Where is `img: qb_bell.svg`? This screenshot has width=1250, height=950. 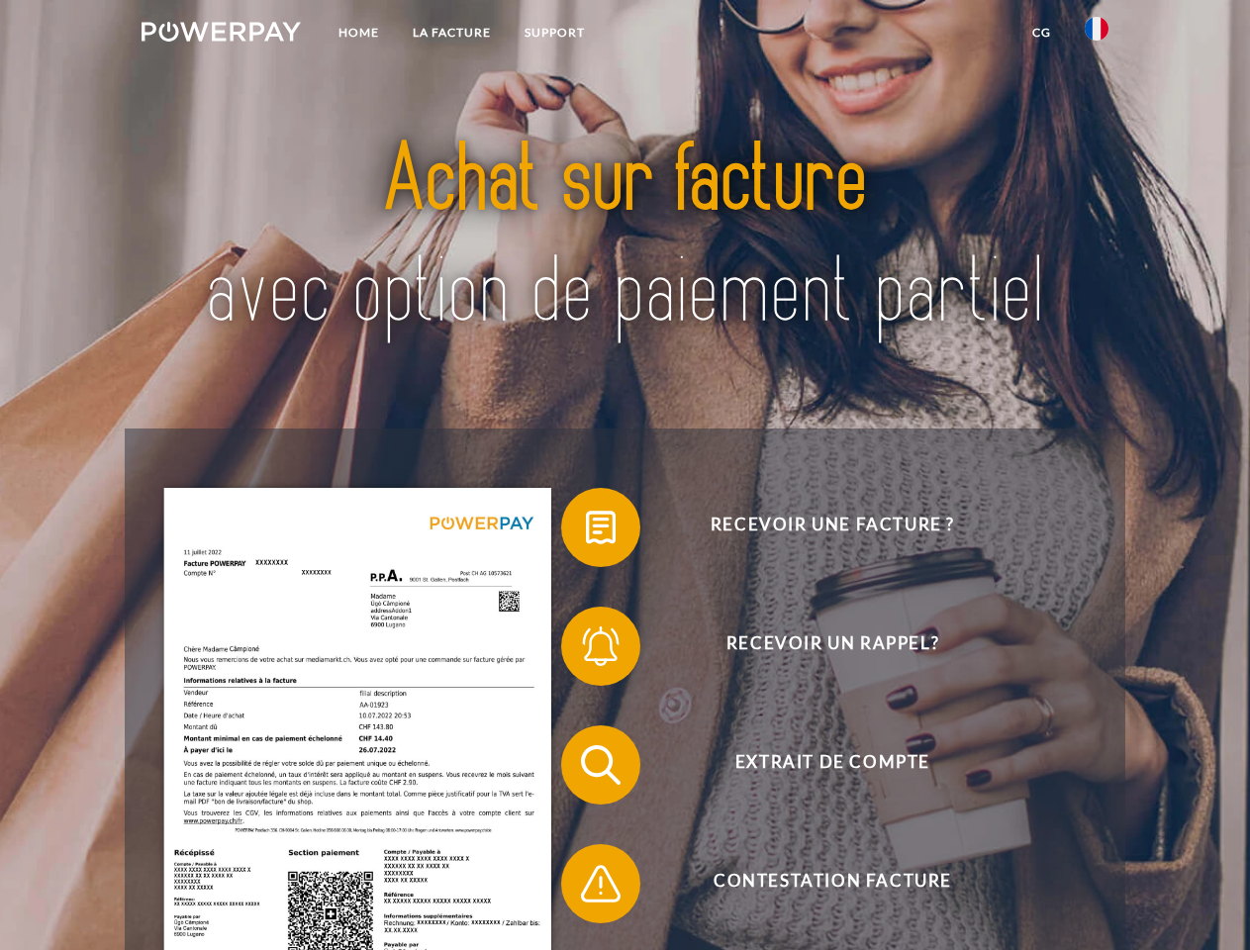 img: qb_bell.svg is located at coordinates (601, 646).